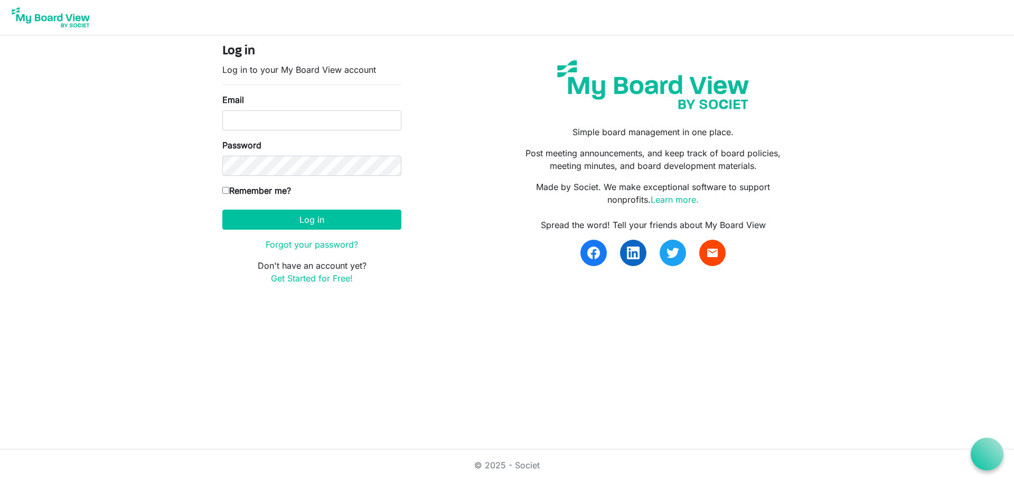  Describe the element at coordinates (242, 145) in the screenshot. I see `label: Password` at that location.